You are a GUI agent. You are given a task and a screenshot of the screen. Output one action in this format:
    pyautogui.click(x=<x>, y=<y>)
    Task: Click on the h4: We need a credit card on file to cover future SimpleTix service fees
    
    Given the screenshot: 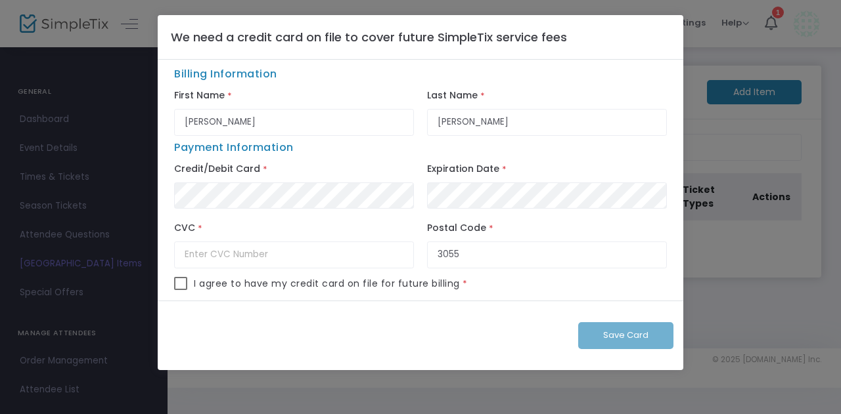 What is the action you would take?
    pyautogui.click(x=368, y=37)
    